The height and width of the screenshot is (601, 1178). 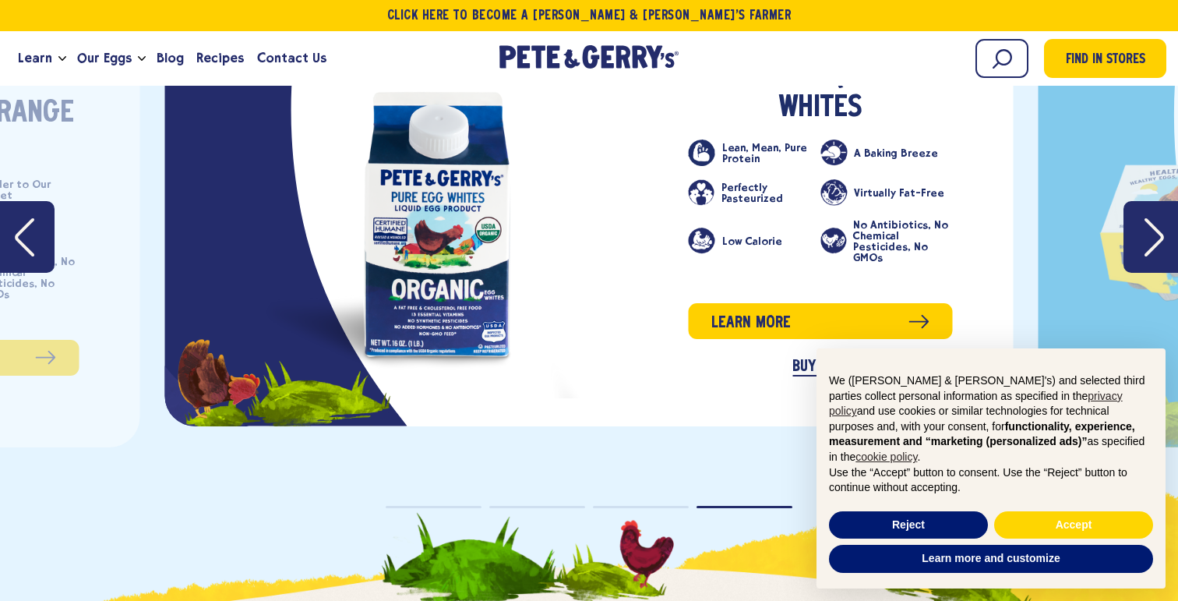 What do you see at coordinates (991, 480) in the screenshot?
I see `p: Use the “Accept” button to consent. Use the “Reject” button to continue without accepting.` at bounding box center [991, 480].